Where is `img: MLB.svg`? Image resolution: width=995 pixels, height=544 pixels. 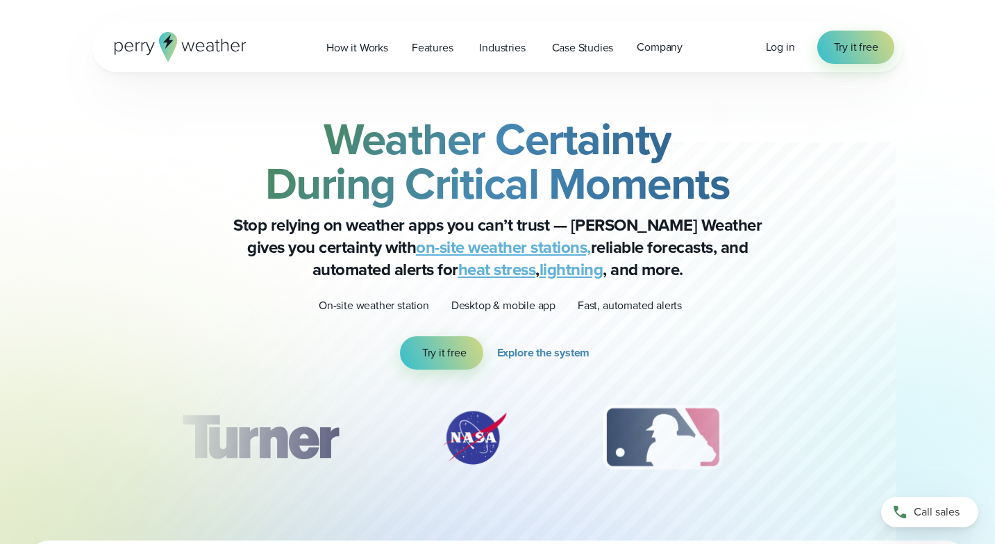
img: MLB.svg is located at coordinates (662, 437).